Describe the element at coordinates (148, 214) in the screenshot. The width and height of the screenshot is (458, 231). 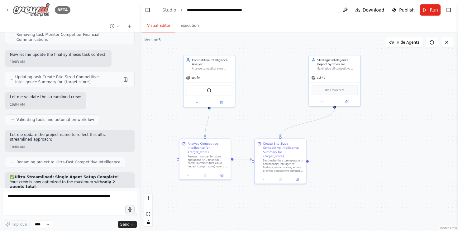
I see `button: fit view` at that location.